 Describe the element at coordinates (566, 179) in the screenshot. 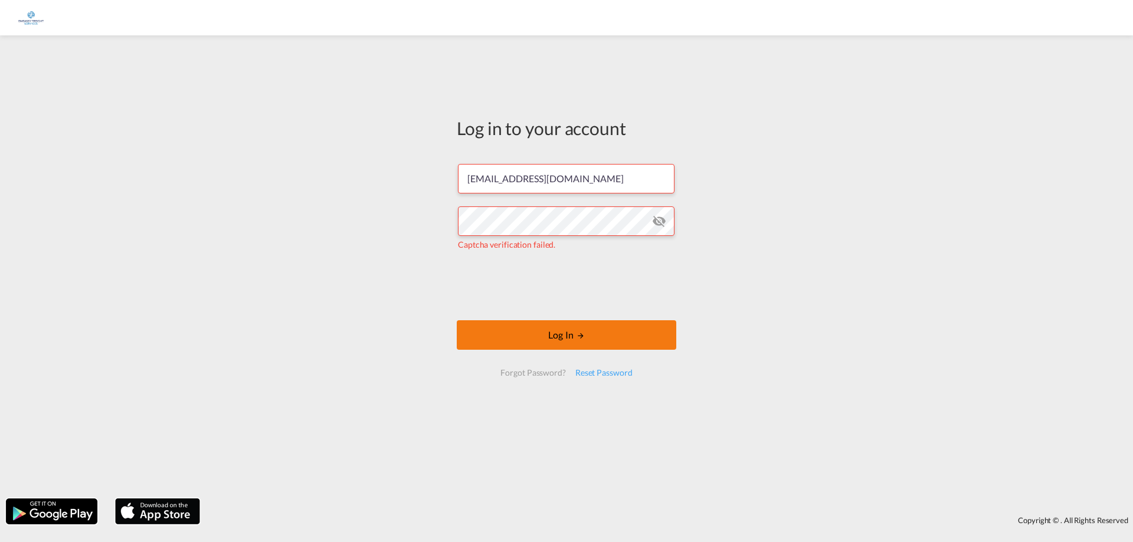

I see `input: Enter email/phone number` at that location.